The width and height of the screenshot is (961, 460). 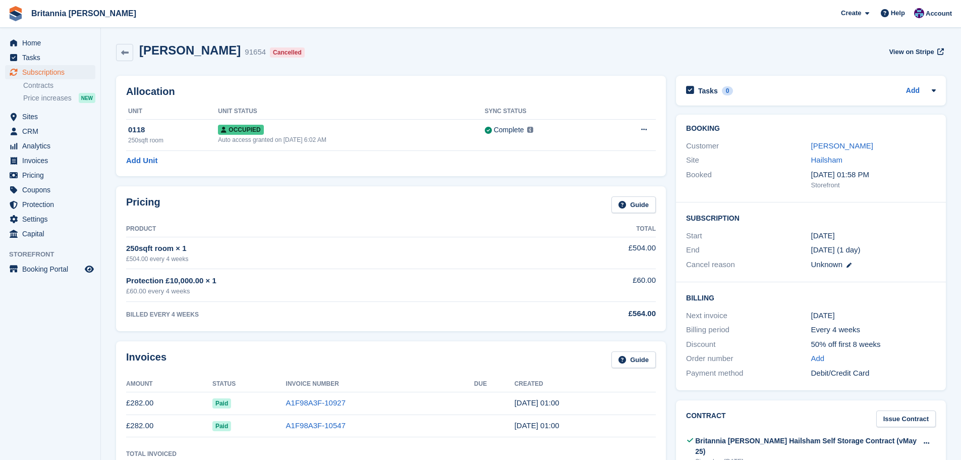 I want to click on span: Unknown, so click(x=827, y=264).